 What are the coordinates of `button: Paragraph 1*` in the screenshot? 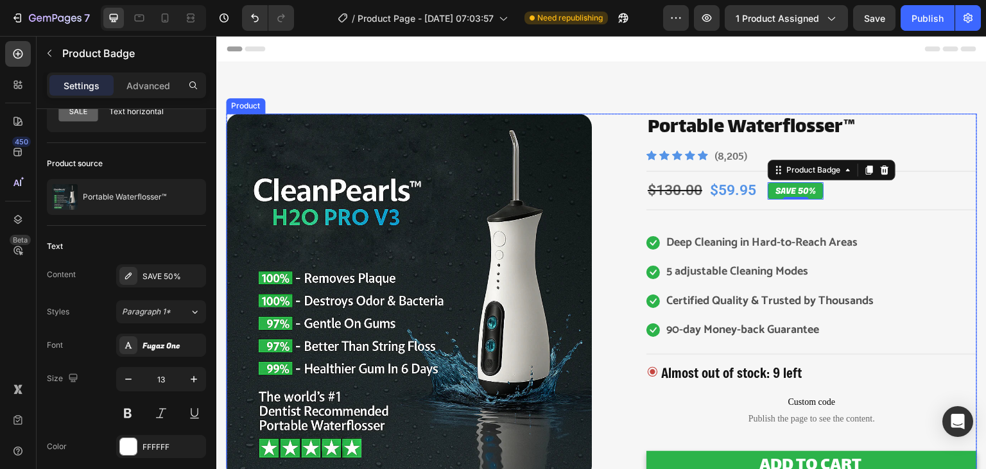 It's located at (161, 312).